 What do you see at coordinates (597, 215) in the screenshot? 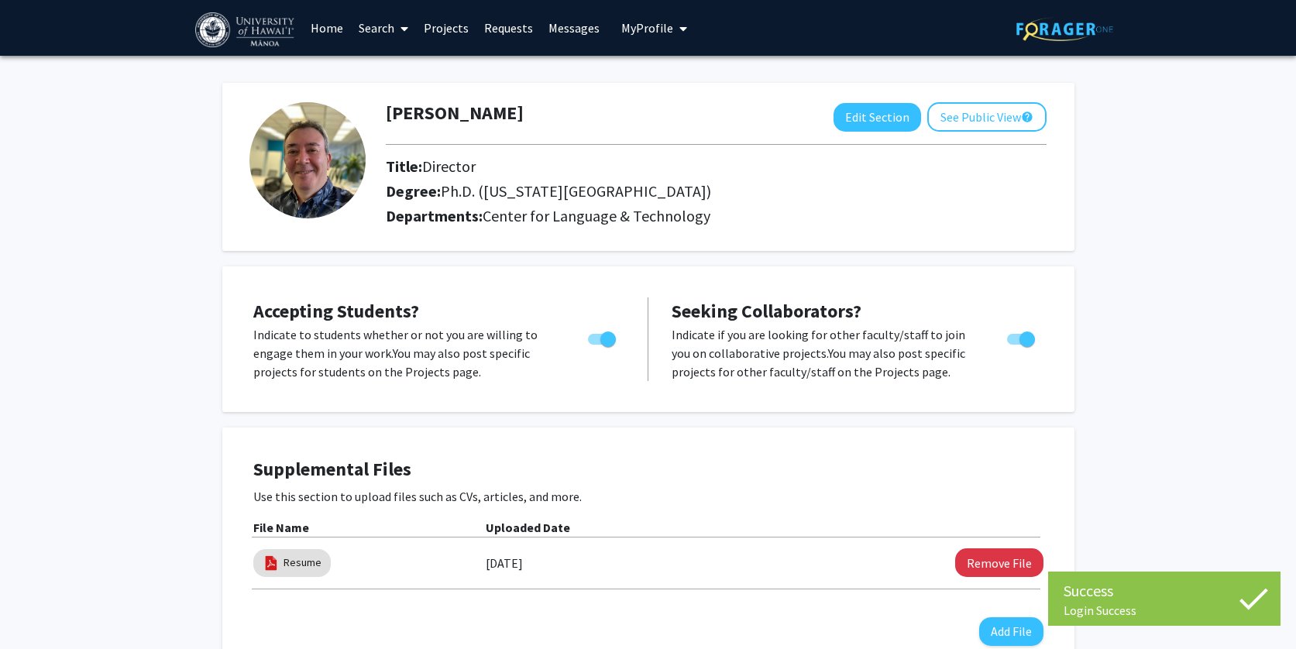
I see `span: Center for Language & Technology` at bounding box center [597, 215].